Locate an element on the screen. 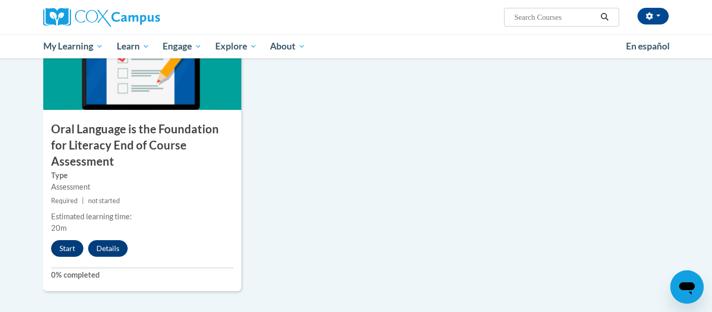  span: My Learning is located at coordinates (73, 46).